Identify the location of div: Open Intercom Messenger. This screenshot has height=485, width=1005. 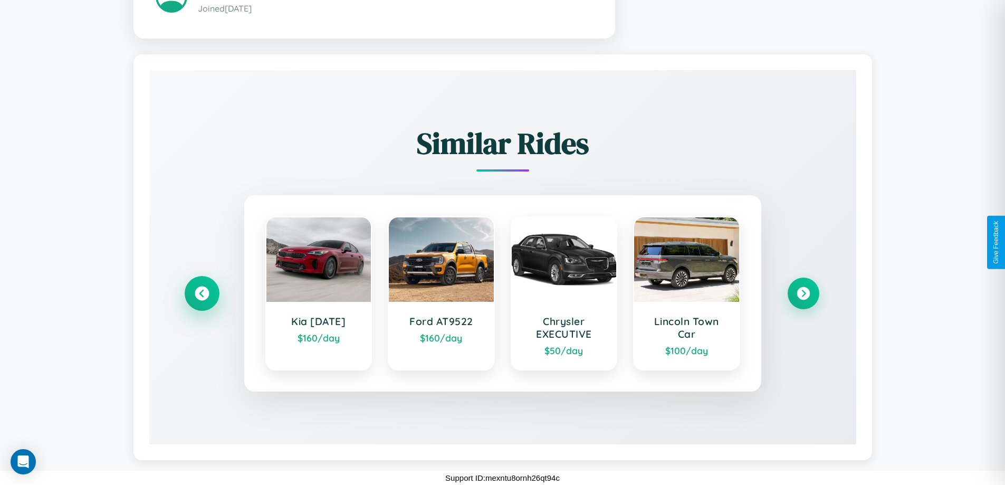
(23, 462).